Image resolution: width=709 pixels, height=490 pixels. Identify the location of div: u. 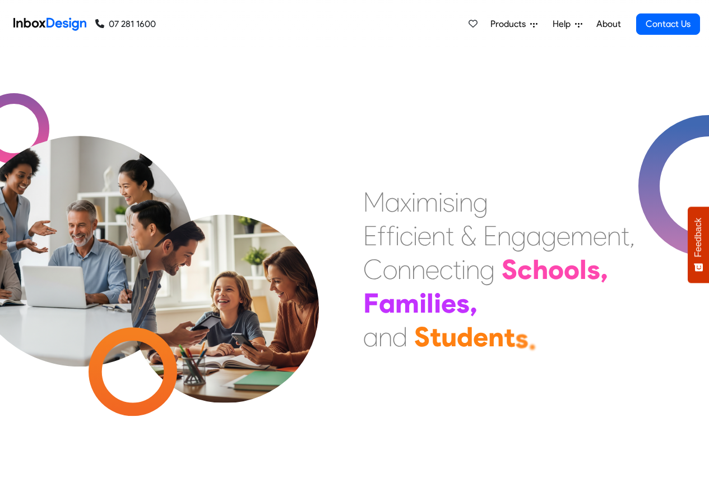
(449, 336).